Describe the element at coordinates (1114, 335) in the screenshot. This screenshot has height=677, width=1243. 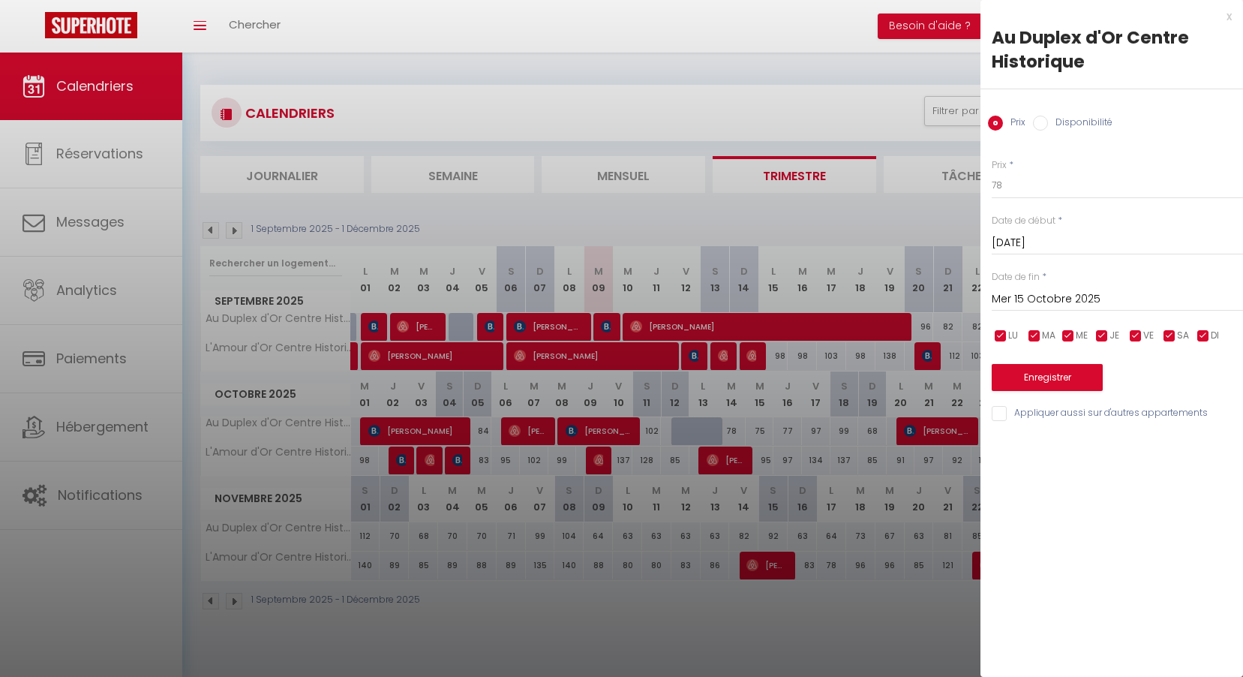
I see `span: JE` at that location.